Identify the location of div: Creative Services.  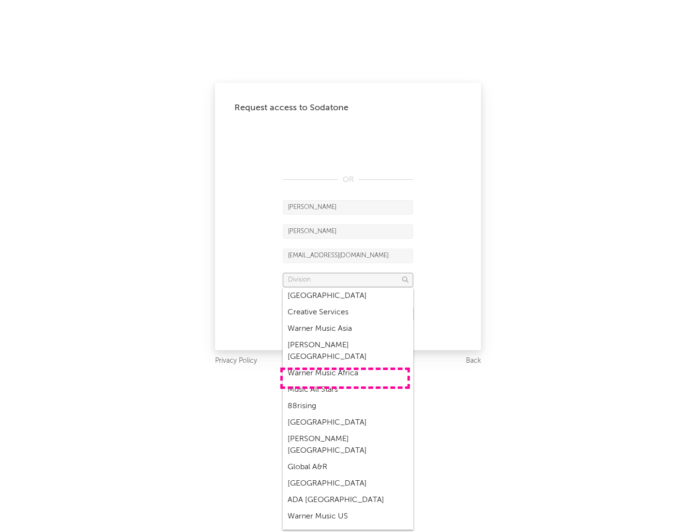
(348, 312).